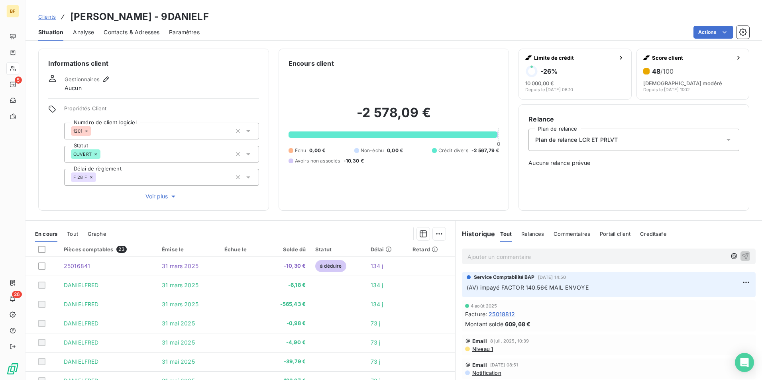 The image size is (762, 380). What do you see at coordinates (82, 154) in the screenshot?
I see `span: OUVERT` at bounding box center [82, 154].